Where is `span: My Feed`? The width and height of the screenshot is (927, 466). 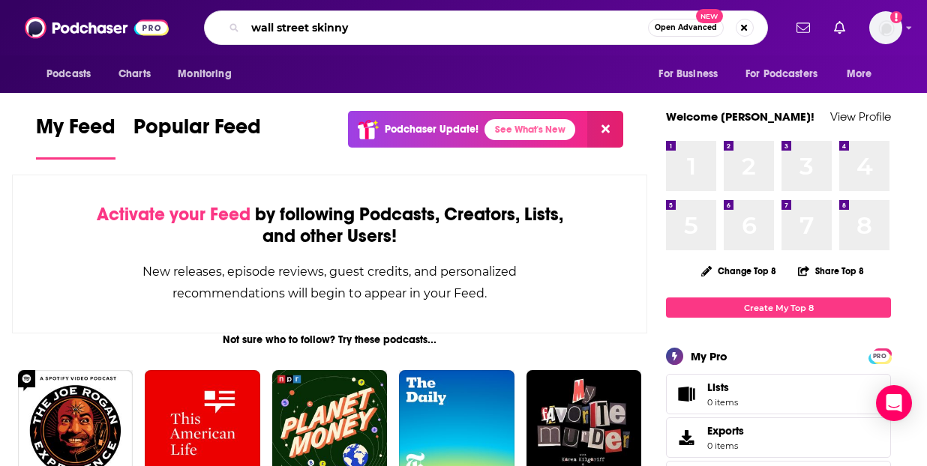 span: My Feed is located at coordinates (76, 131).